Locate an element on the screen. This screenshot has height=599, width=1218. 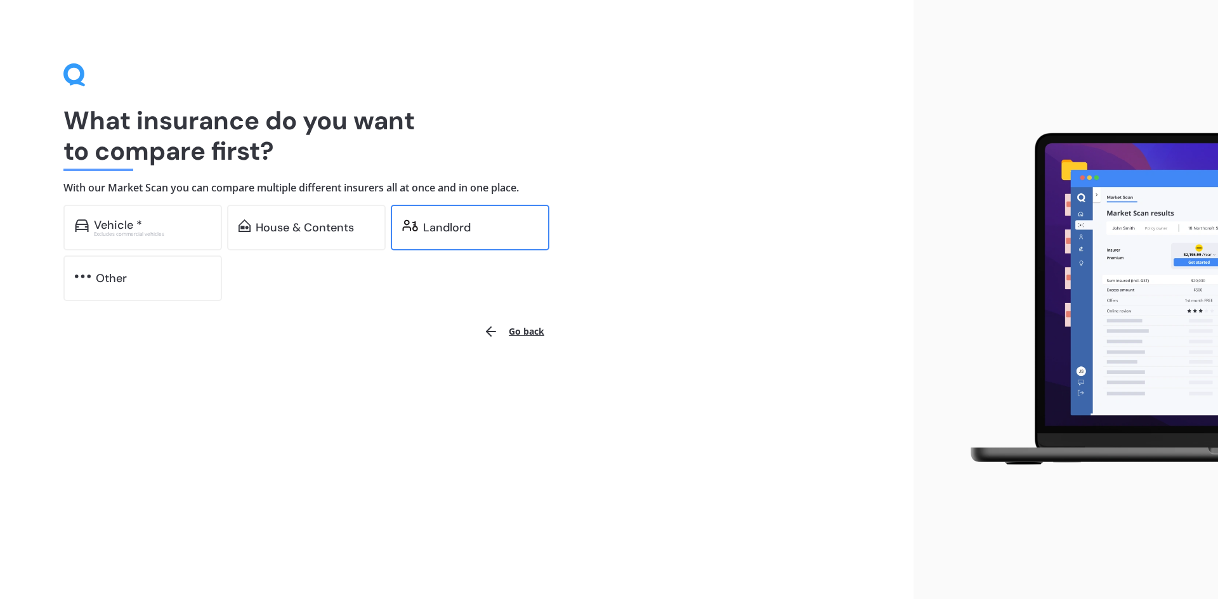
div: Other is located at coordinates (111, 278).